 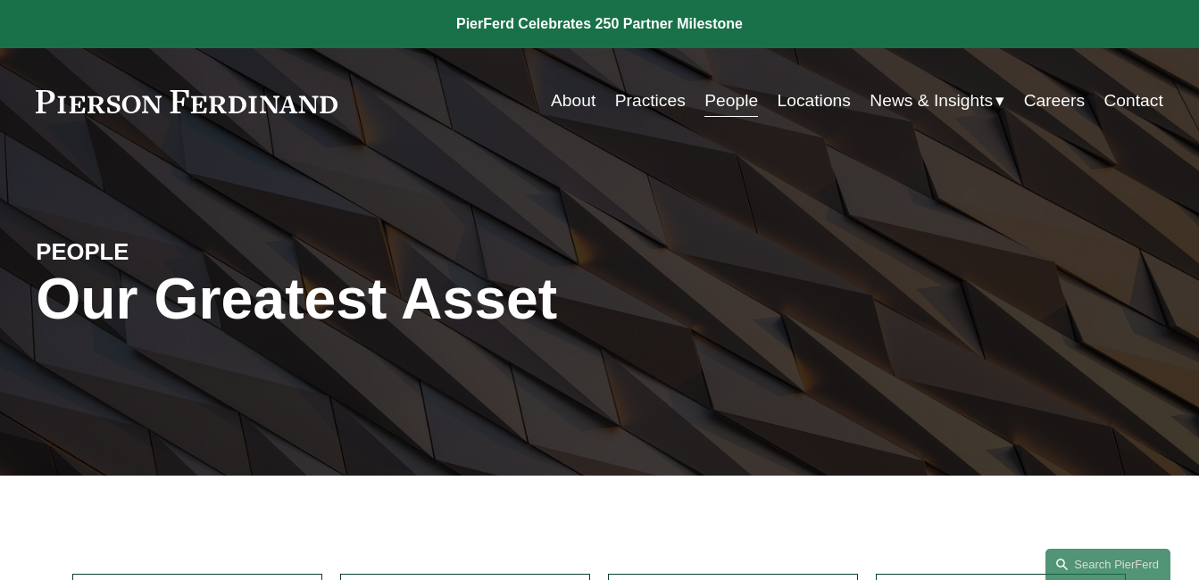 I want to click on a: Locations, so click(x=814, y=101).